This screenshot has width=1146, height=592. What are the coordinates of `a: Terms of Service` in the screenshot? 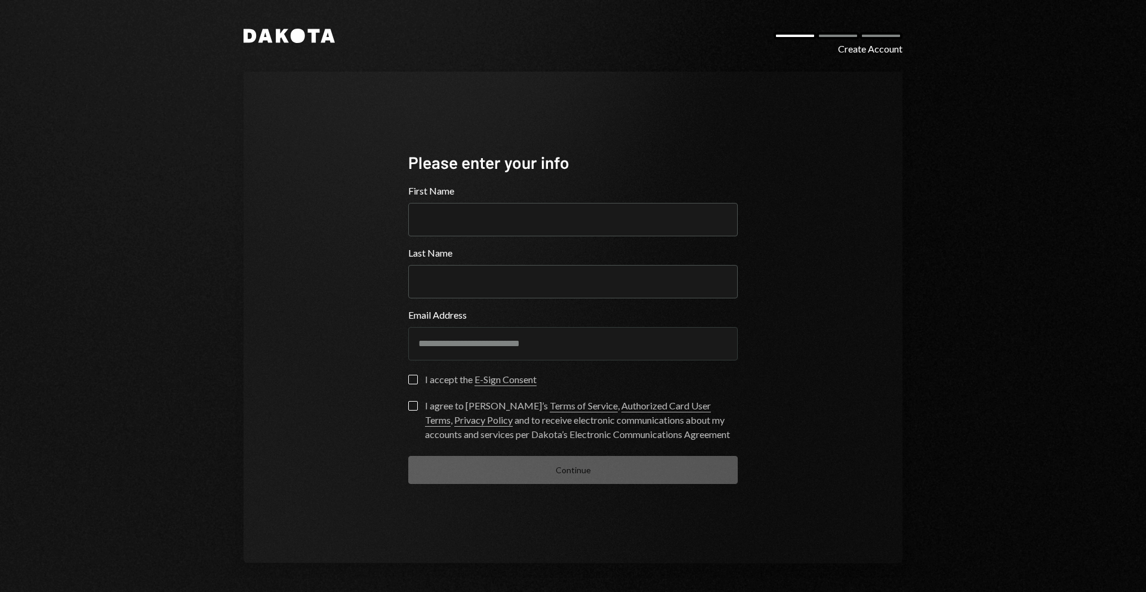 It's located at (584, 406).